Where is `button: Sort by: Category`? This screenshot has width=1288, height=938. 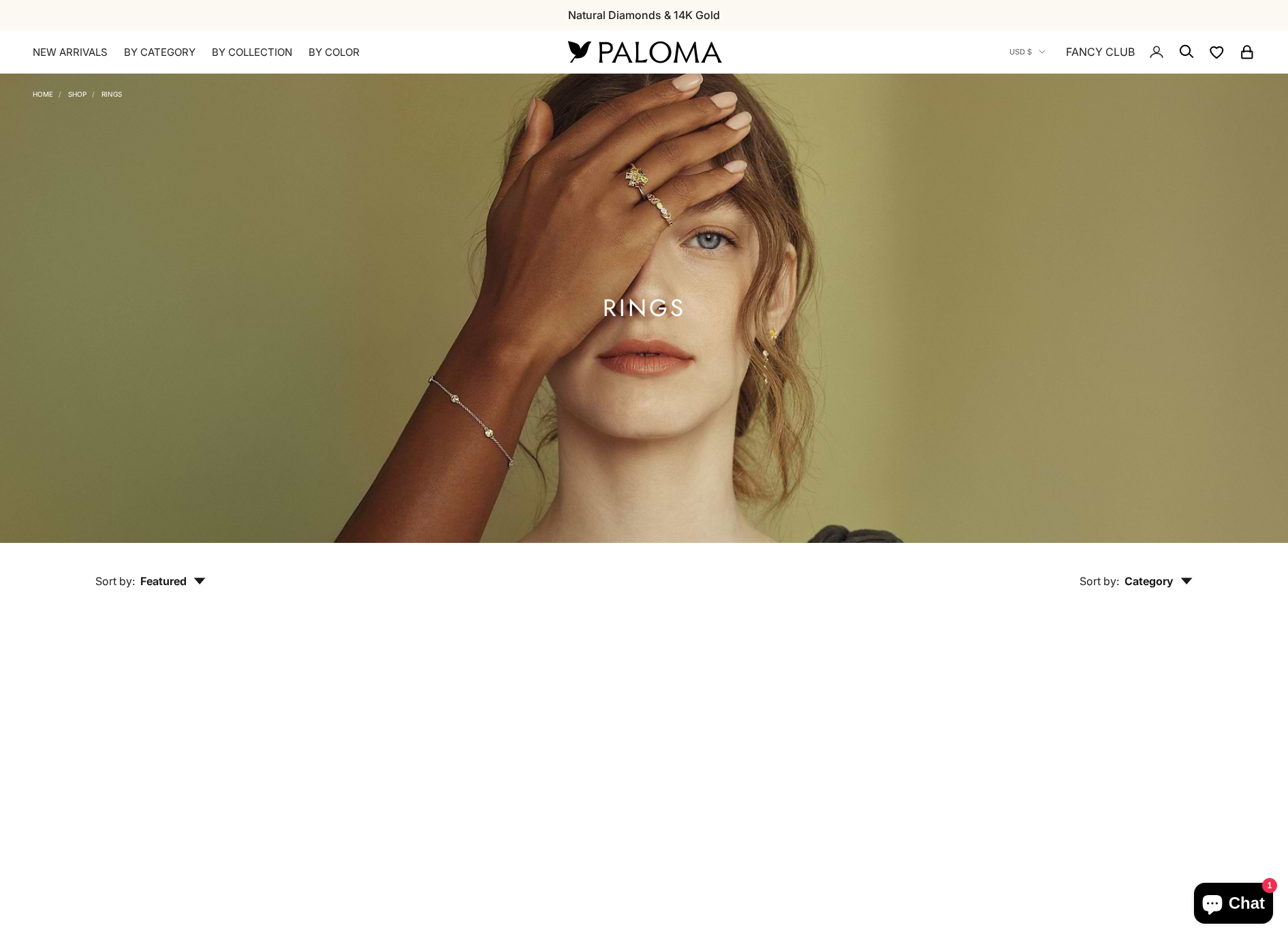 button: Sort by: Category is located at coordinates (1136, 571).